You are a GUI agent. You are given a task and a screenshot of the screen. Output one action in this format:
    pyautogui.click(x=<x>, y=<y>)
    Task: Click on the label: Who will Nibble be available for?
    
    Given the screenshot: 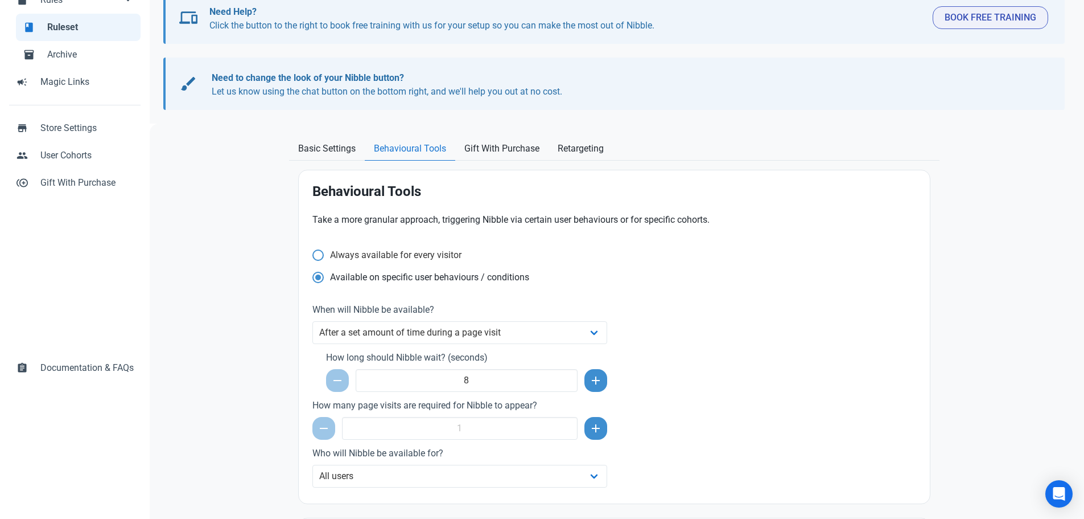 What is the action you would take?
    pyautogui.click(x=460, y=453)
    